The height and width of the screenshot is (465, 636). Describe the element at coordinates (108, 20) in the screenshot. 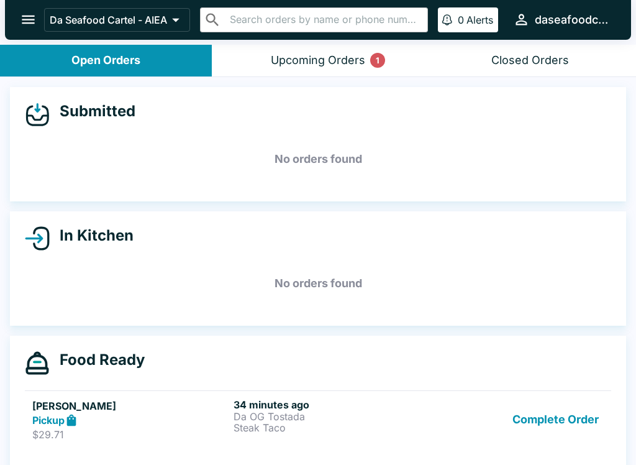

I see `p: Da Seafood Cartel - AIEA` at that location.